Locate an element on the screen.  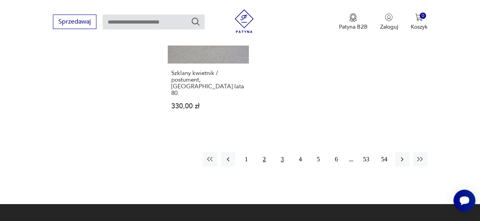
button: 5 is located at coordinates (318, 159).